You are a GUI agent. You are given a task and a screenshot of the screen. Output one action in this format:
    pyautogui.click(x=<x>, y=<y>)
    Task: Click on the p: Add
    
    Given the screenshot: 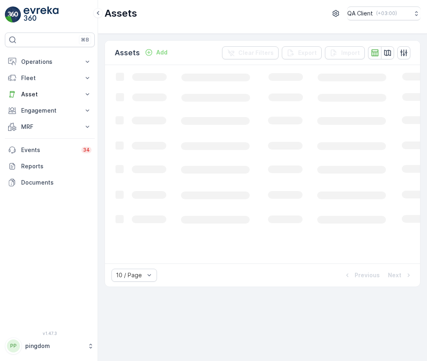 What is the action you would take?
    pyautogui.click(x=162, y=52)
    